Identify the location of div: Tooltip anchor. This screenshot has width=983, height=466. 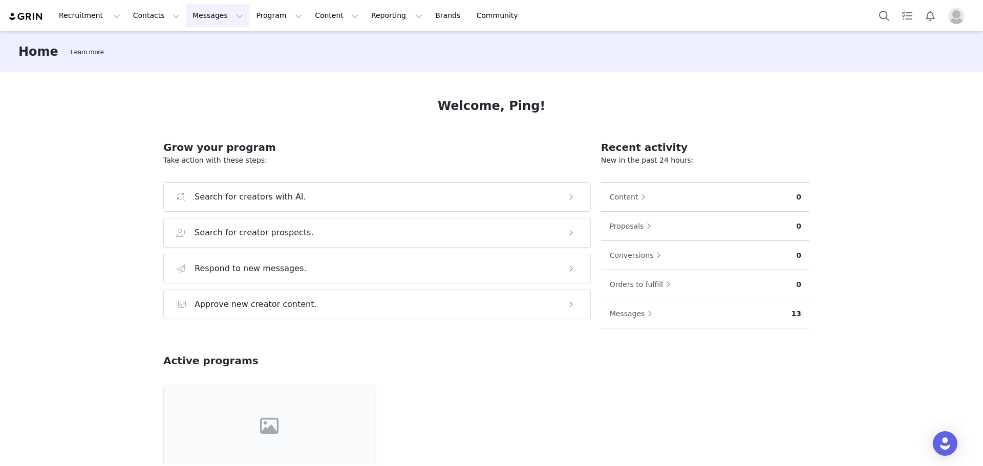
(87, 52).